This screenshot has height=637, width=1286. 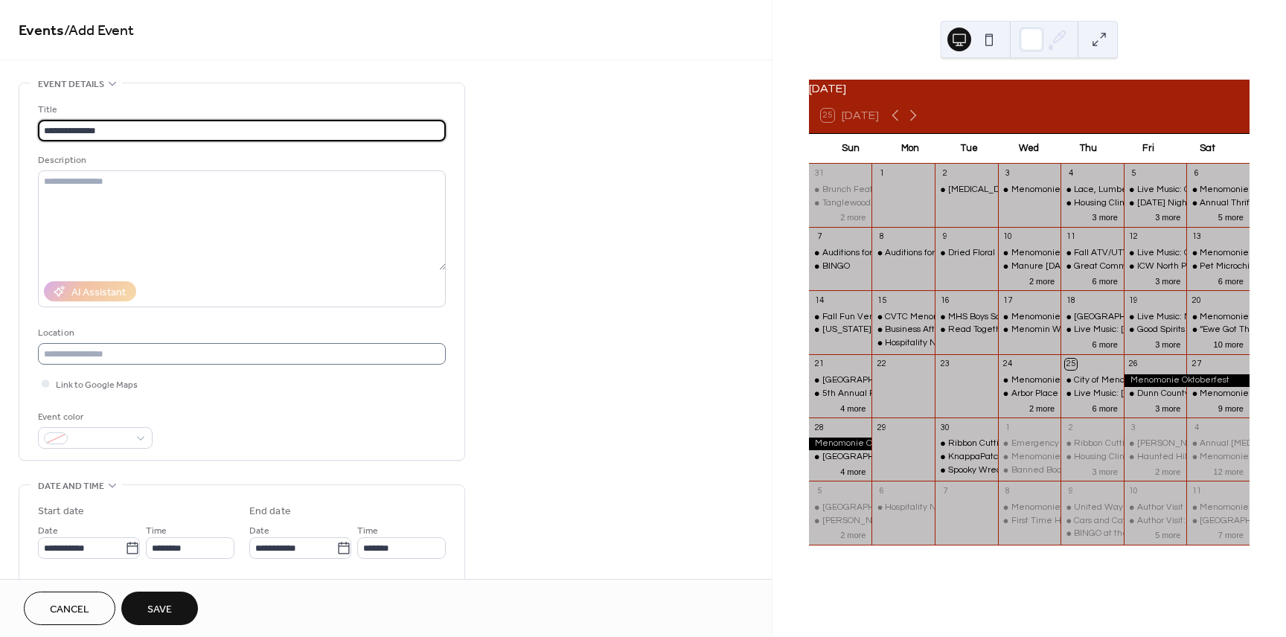 I want to click on span: Time, so click(x=368, y=530).